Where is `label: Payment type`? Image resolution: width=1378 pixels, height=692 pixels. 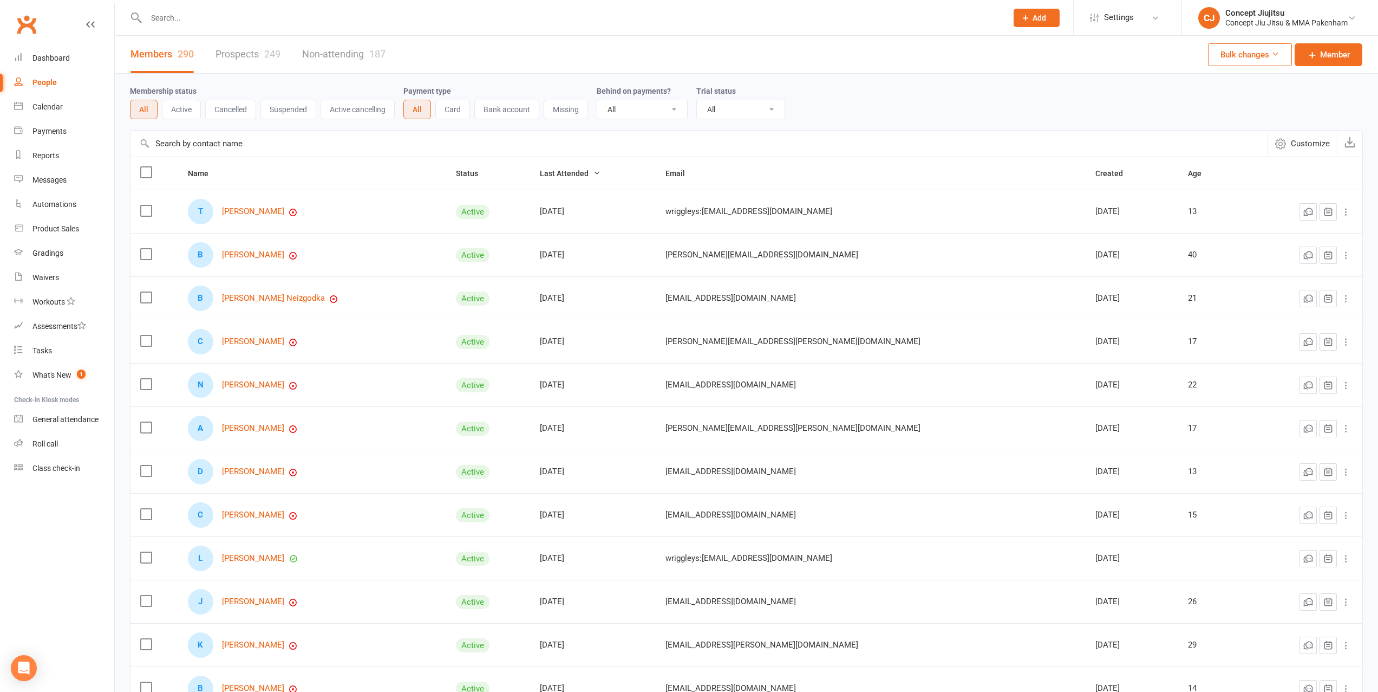 label: Payment type is located at coordinates (427, 91).